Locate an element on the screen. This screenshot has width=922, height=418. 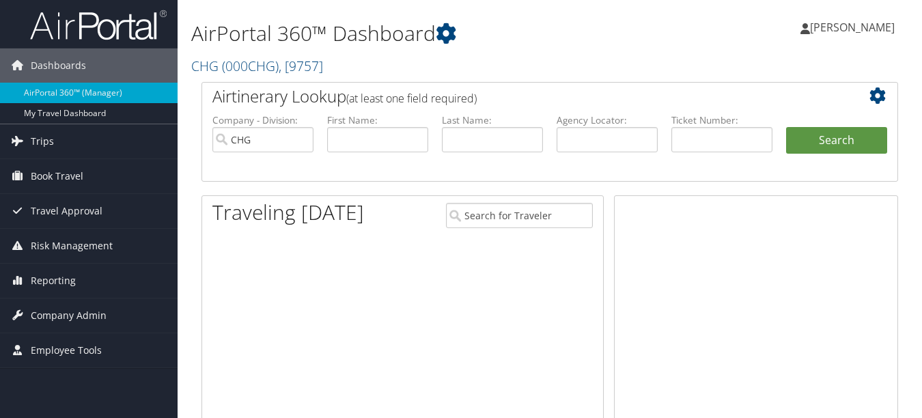
span: Dashboards is located at coordinates (58, 66).